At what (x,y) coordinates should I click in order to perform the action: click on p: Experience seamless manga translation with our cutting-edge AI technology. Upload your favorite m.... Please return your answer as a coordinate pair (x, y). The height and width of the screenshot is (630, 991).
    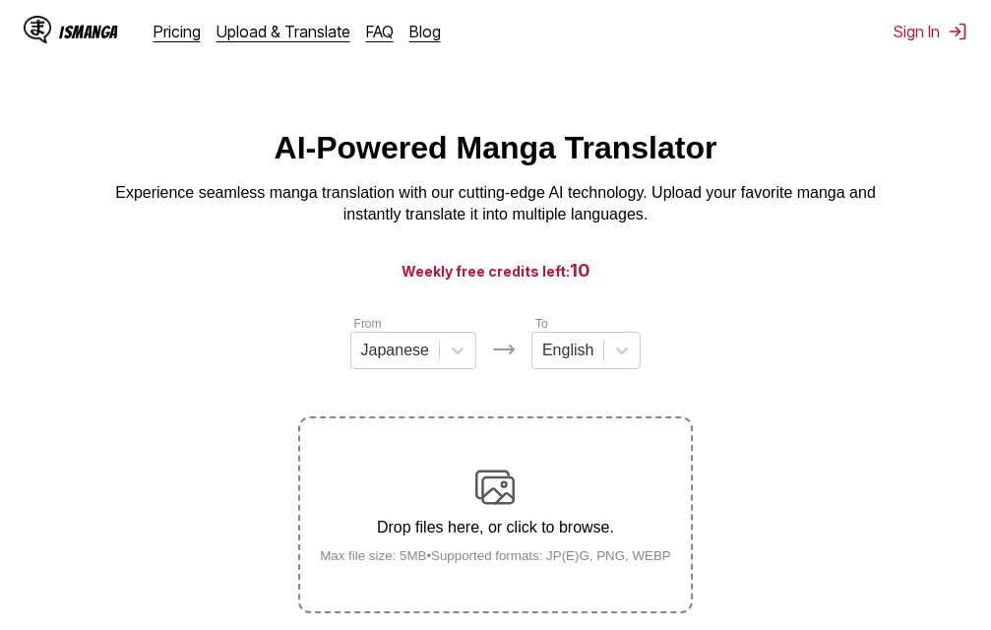
    Looking at the image, I should click on (496, 204).